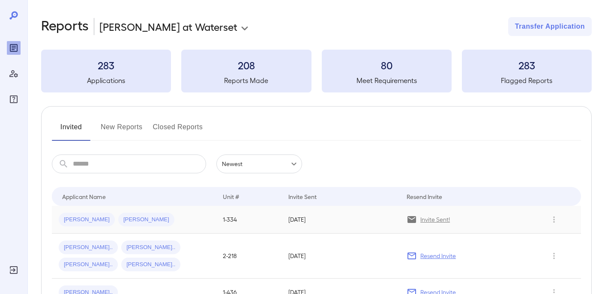 This screenshot has height=294, width=602. I want to click on summary: 283Applications208Reports Made80Meet Requirements283Flagged Reports, so click(316, 71).